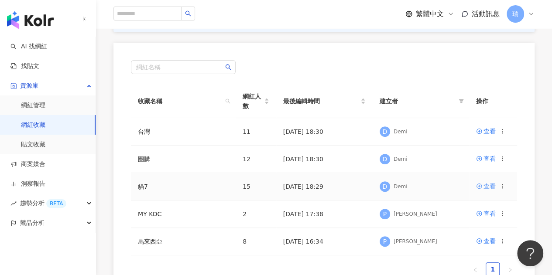  What do you see at coordinates (247, 159) in the screenshot?
I see `span: 12` at bounding box center [247, 159].